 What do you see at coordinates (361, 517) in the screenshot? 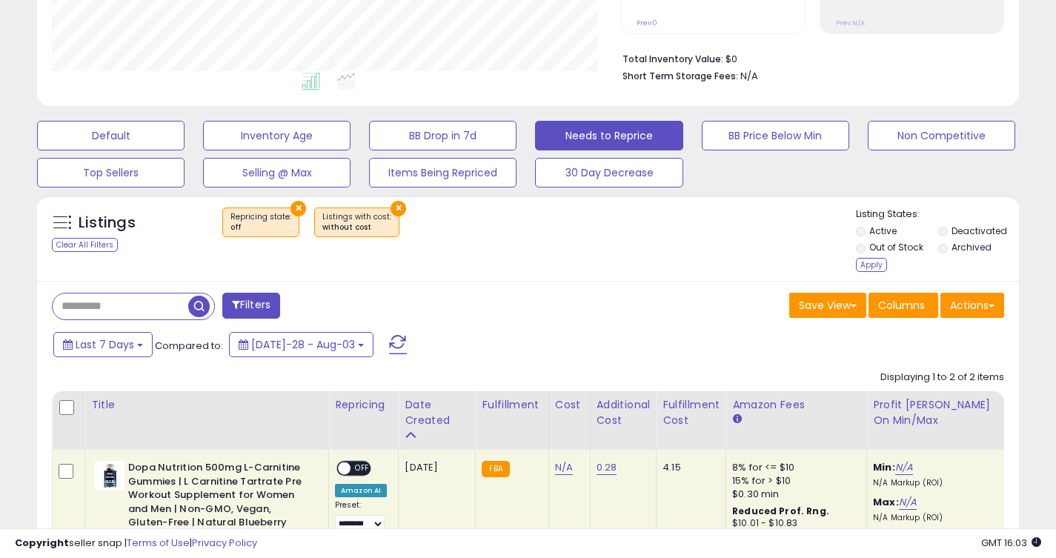
I see `div: Preset:` at bounding box center [361, 517].